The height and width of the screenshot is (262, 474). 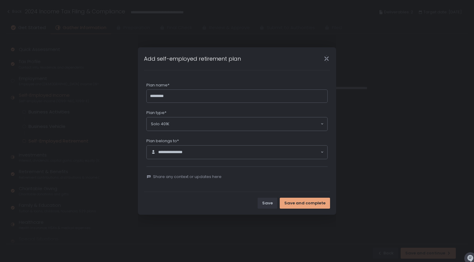 What do you see at coordinates (305, 203) in the screenshot?
I see `div: Save and complete` at bounding box center [305, 203].